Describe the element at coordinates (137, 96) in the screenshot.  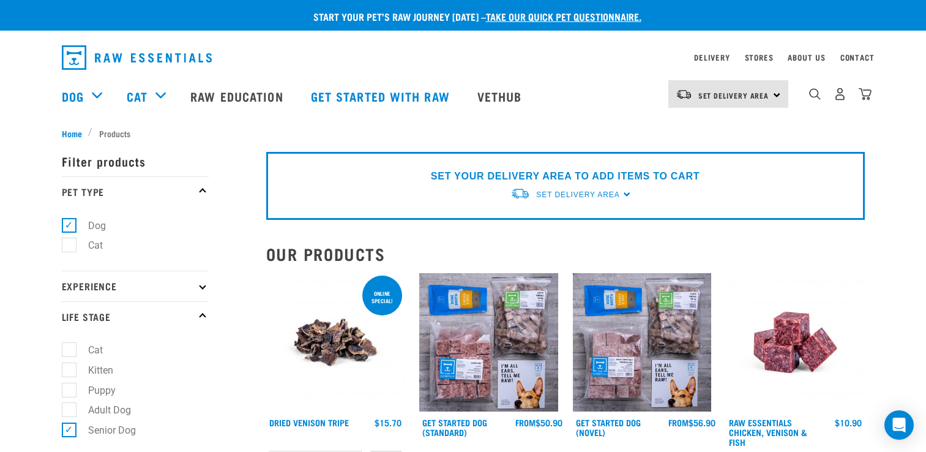
I see `a: Cat` at that location.